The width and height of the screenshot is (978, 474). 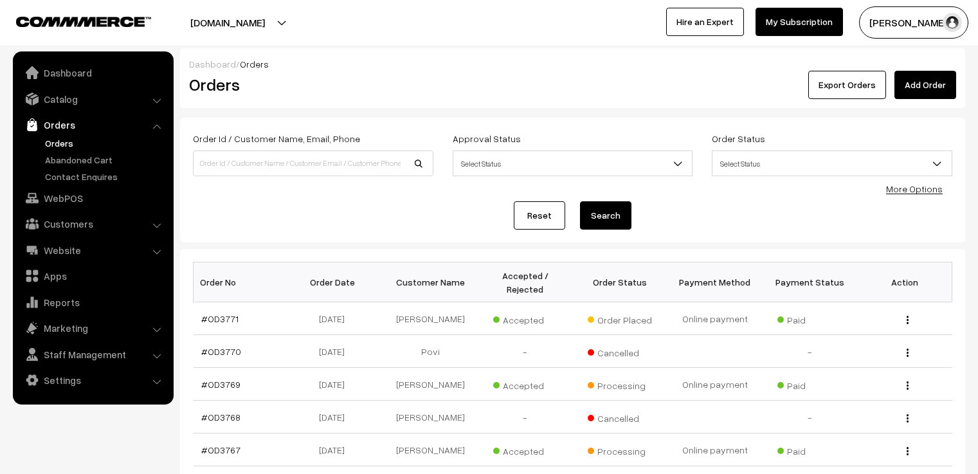 I want to click on th: Payment Method, so click(x=715, y=282).